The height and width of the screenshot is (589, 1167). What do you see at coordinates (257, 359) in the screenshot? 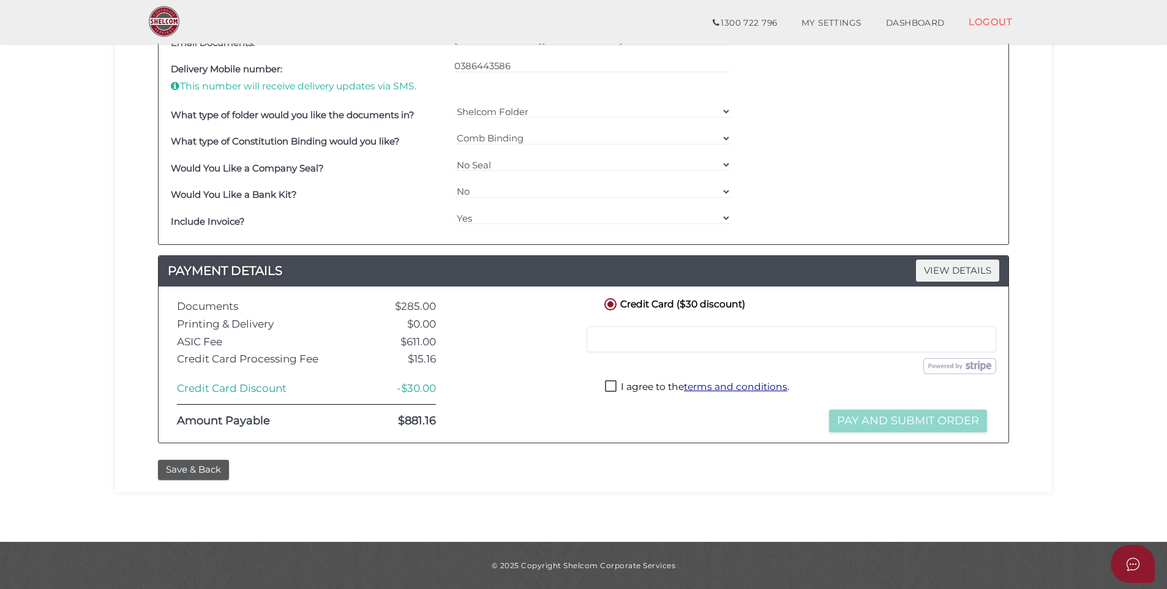
I see `div: Credit Card Processing Fee` at bounding box center [257, 359].